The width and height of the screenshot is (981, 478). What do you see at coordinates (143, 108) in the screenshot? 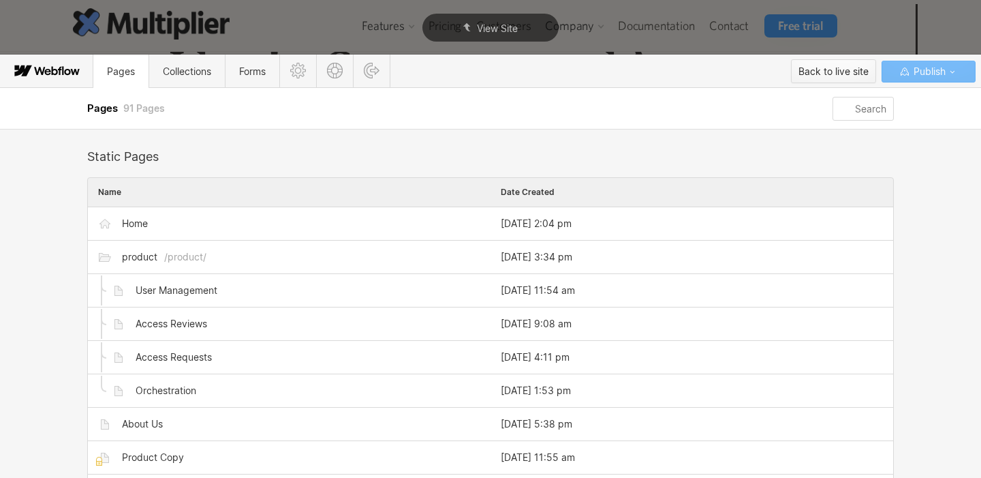
I see `span: 91 Pages` at bounding box center [143, 108].